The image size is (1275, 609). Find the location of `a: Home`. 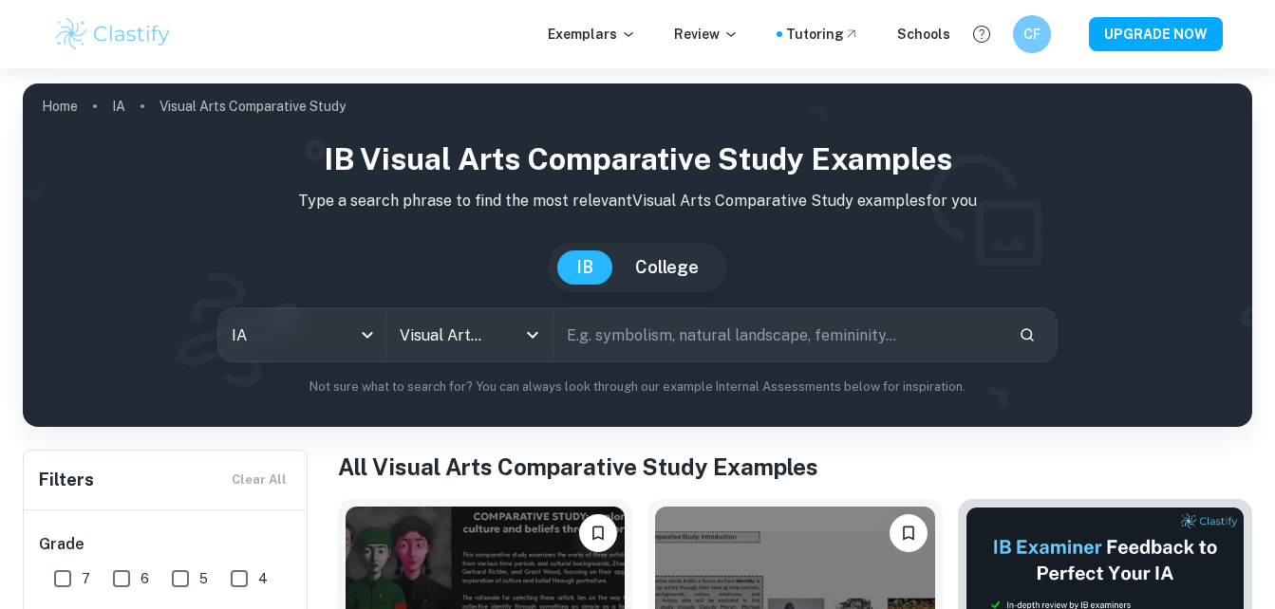

a: Home is located at coordinates (60, 106).